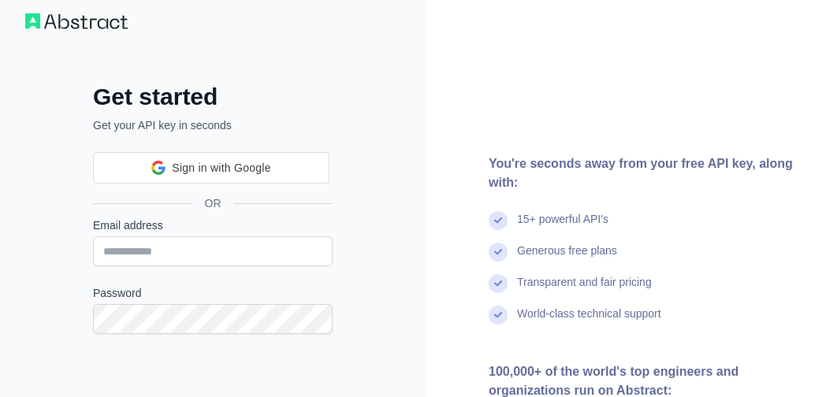 Image resolution: width=826 pixels, height=397 pixels. What do you see at coordinates (213, 203) in the screenshot?
I see `span: OR` at bounding box center [213, 203].